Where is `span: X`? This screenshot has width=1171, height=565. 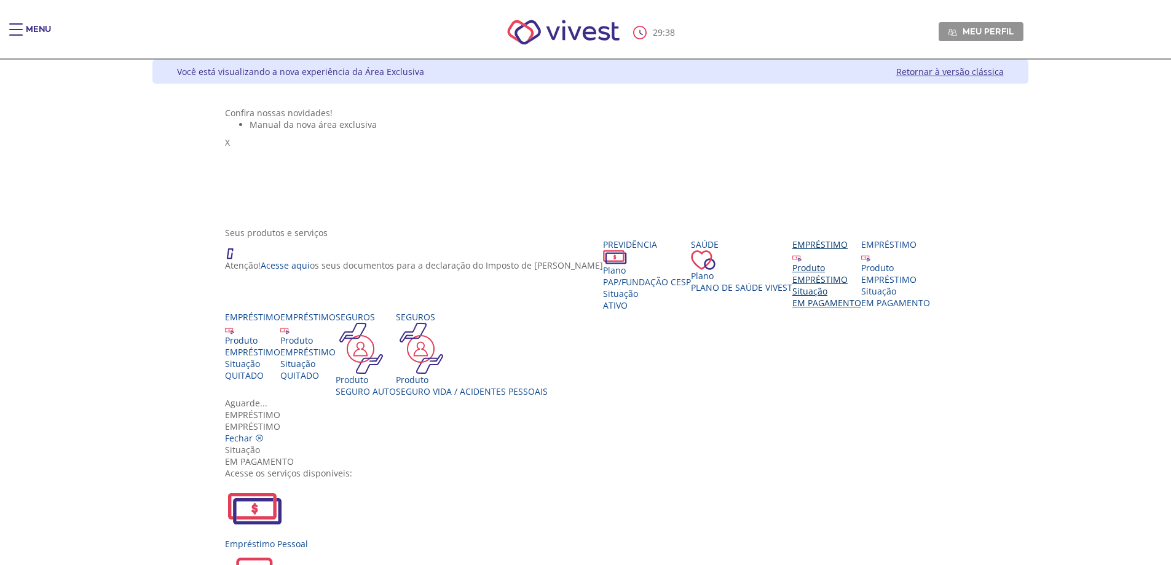 span: X is located at coordinates (227, 142).